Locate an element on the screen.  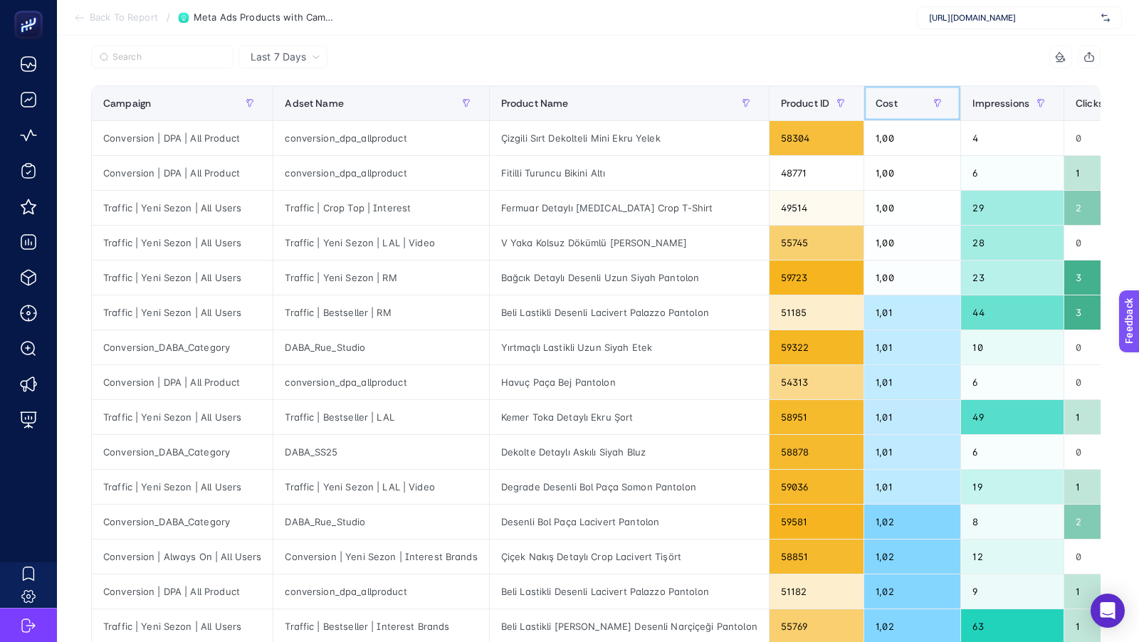
span: Feedback is located at coordinates (31, 10).